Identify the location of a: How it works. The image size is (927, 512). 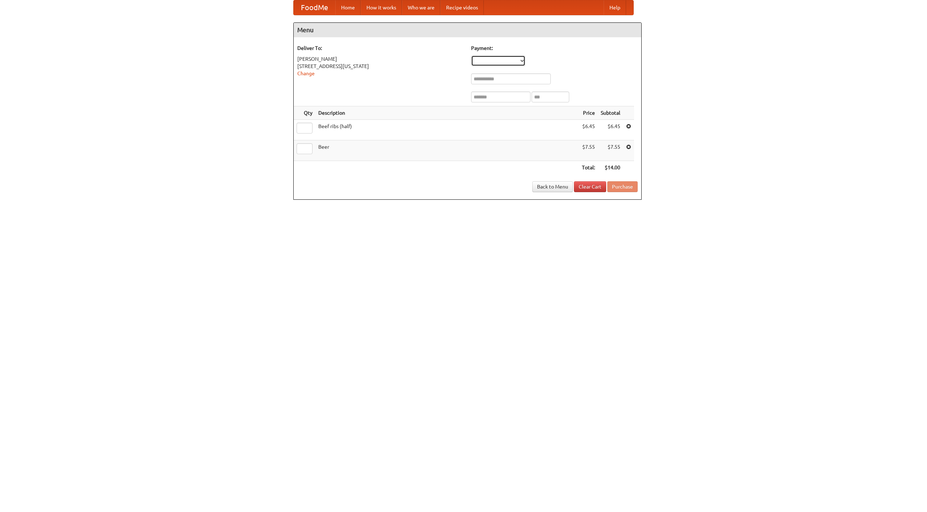
(381, 8).